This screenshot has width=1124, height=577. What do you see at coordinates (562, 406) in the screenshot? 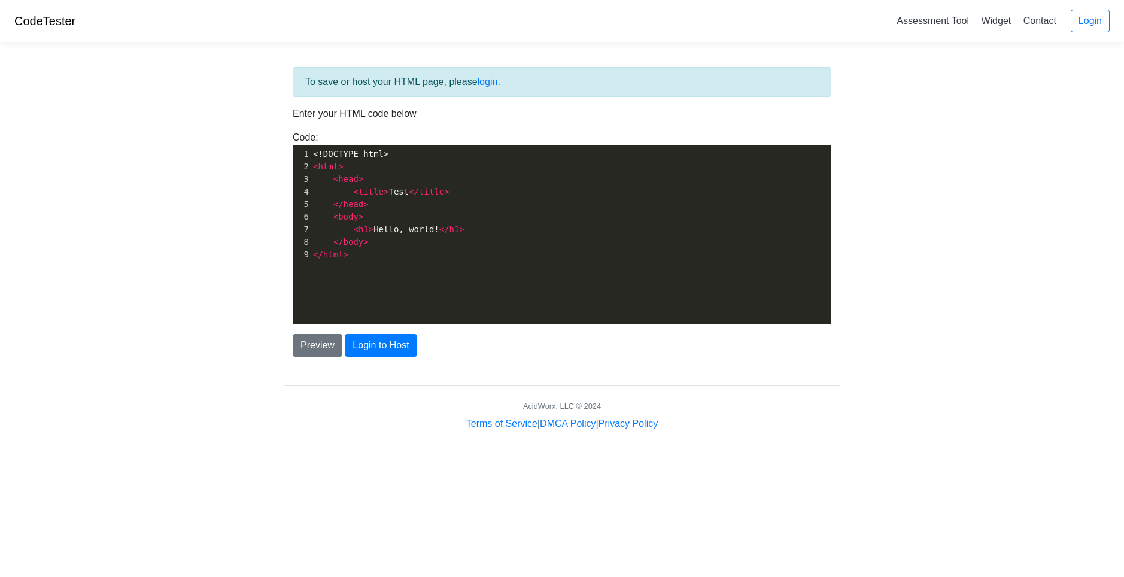
I see `div: AcidWorx, LLC © 2024` at bounding box center [562, 406].